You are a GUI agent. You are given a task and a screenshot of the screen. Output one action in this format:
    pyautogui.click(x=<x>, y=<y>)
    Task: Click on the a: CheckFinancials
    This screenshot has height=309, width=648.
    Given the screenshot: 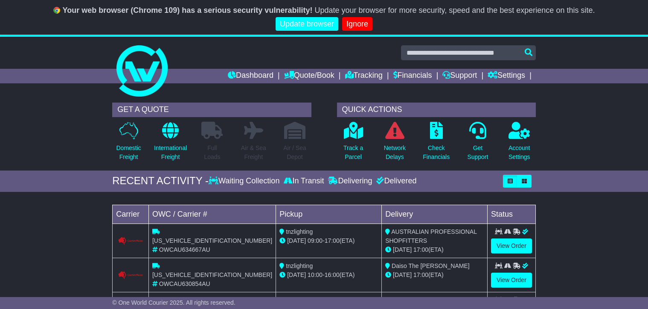 What is the action you would take?
    pyautogui.click(x=436, y=143)
    